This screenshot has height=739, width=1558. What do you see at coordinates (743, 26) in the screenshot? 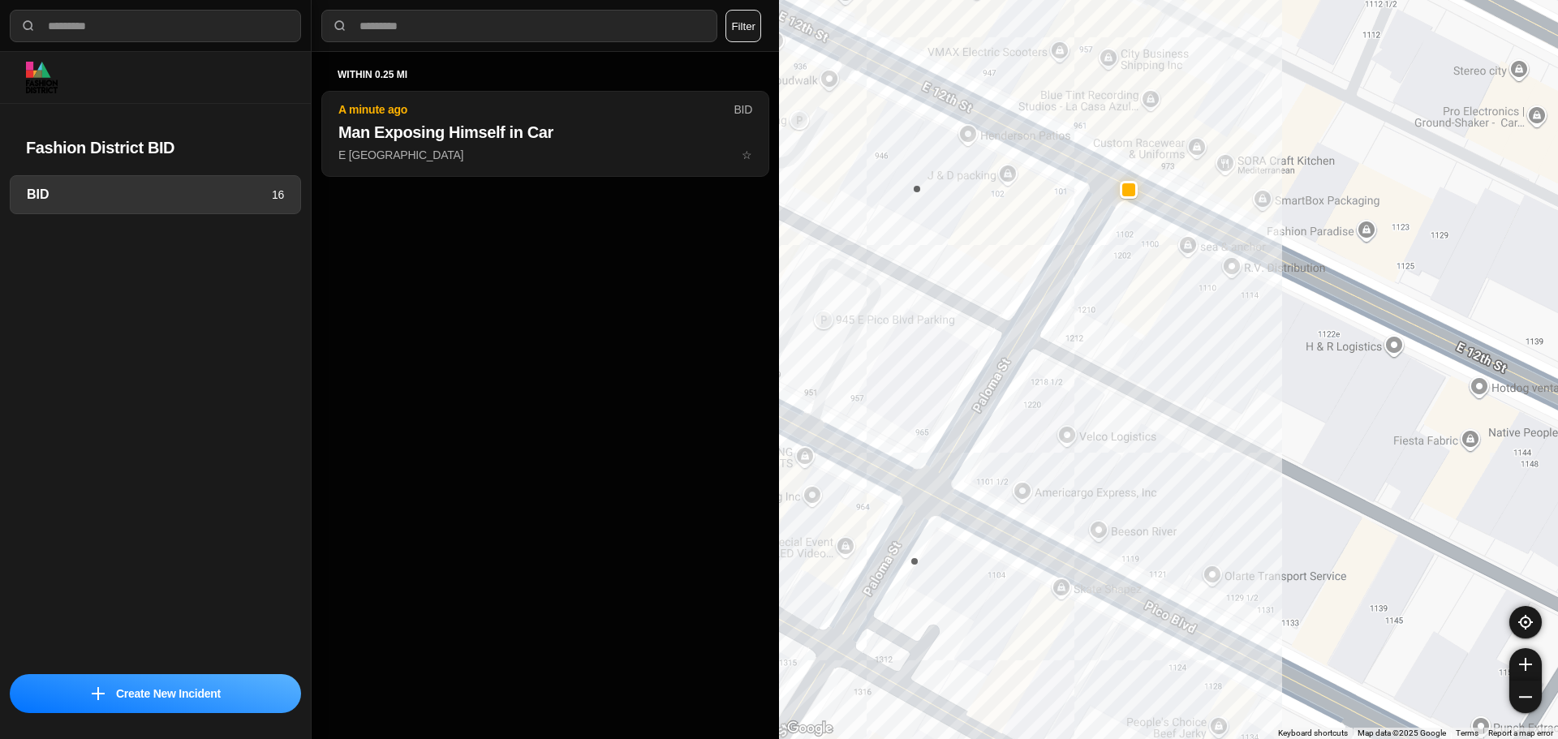
I see `button: Filter` at bounding box center [743, 26].